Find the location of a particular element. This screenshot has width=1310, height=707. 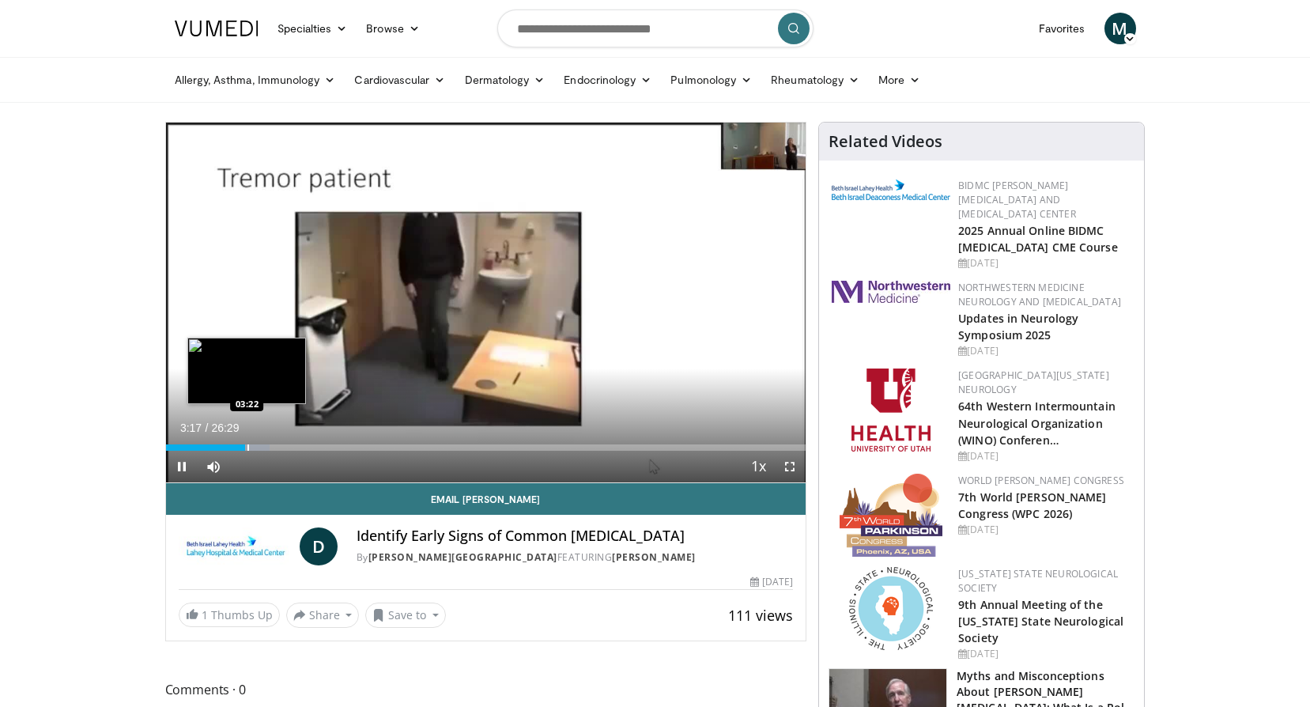

img: f6362829-b0a3-407d-a044-59546adfd345.png.150x105_q85_autocrop_double_scale_upscale_version-0.2.png is located at coordinates (891, 410).